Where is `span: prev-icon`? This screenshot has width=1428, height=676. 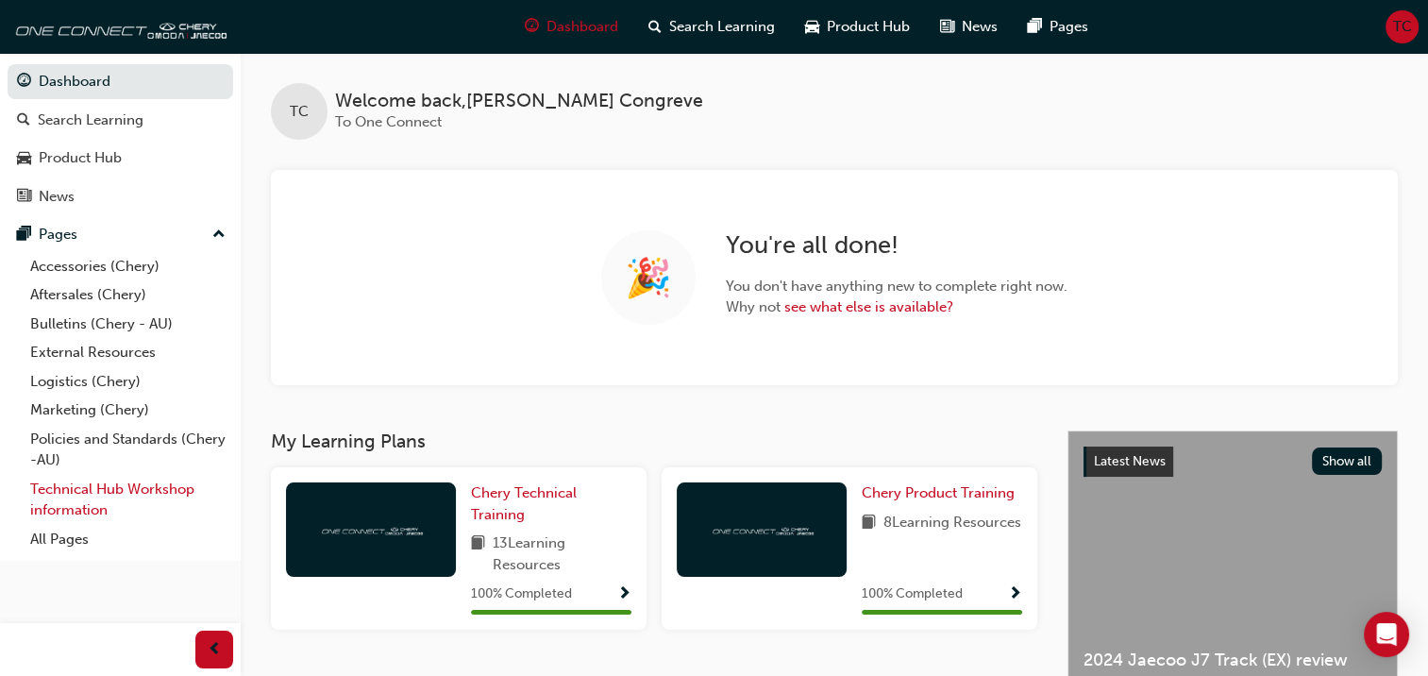 span: prev-icon is located at coordinates (214, 649).